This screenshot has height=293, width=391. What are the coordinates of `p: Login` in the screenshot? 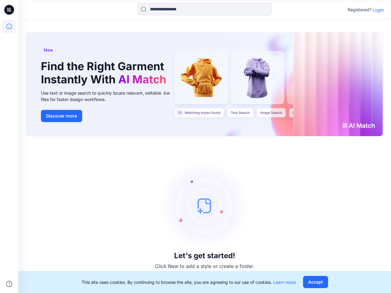 It's located at (378, 10).